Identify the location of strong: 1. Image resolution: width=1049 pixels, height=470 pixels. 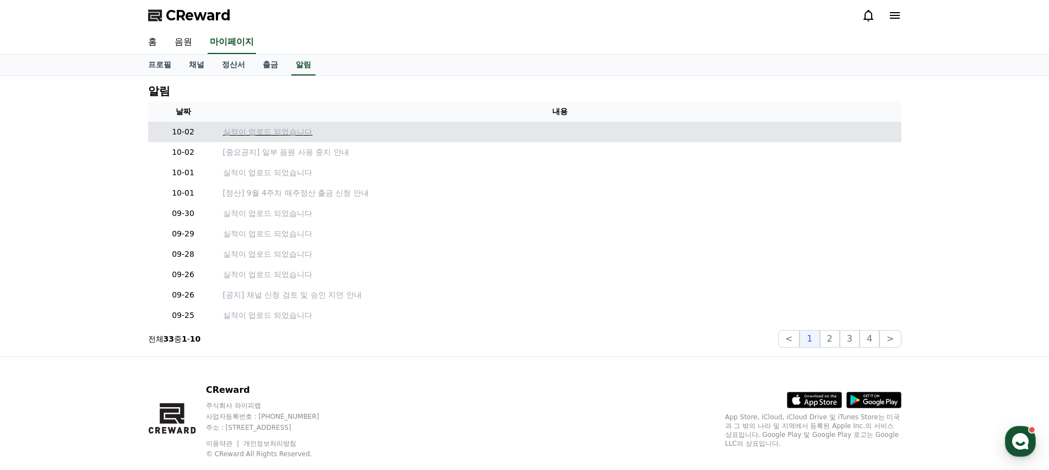
(185, 339).